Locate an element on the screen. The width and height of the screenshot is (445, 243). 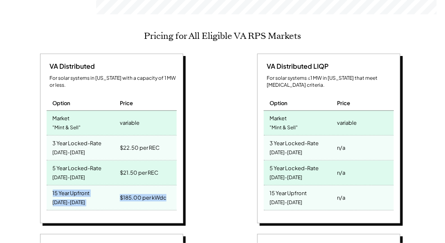
h2: Pricing for All Eligible VA RPS Markets is located at coordinates (223, 36).